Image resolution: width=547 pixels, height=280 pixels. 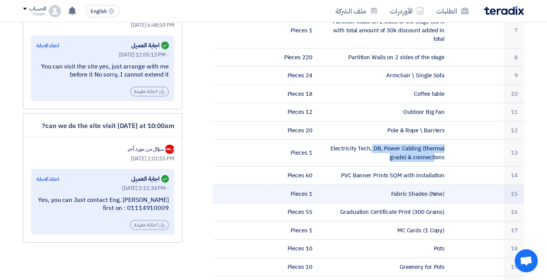 What do you see at coordinates (385, 30) in the screenshot?
I see `td: Partition Walls on 2 sides of the stage (50% with total amount of 30k discount added in total` at bounding box center [385, 30].